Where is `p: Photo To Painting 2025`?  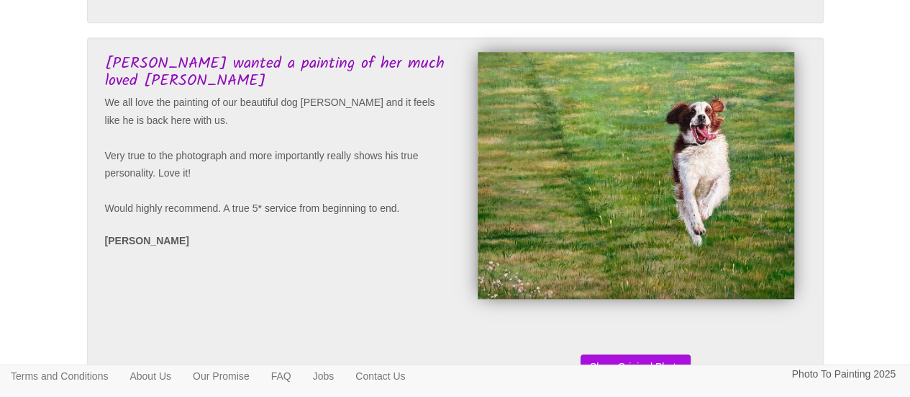
p: Photo To Painting 2025 is located at coordinates (843, 373).